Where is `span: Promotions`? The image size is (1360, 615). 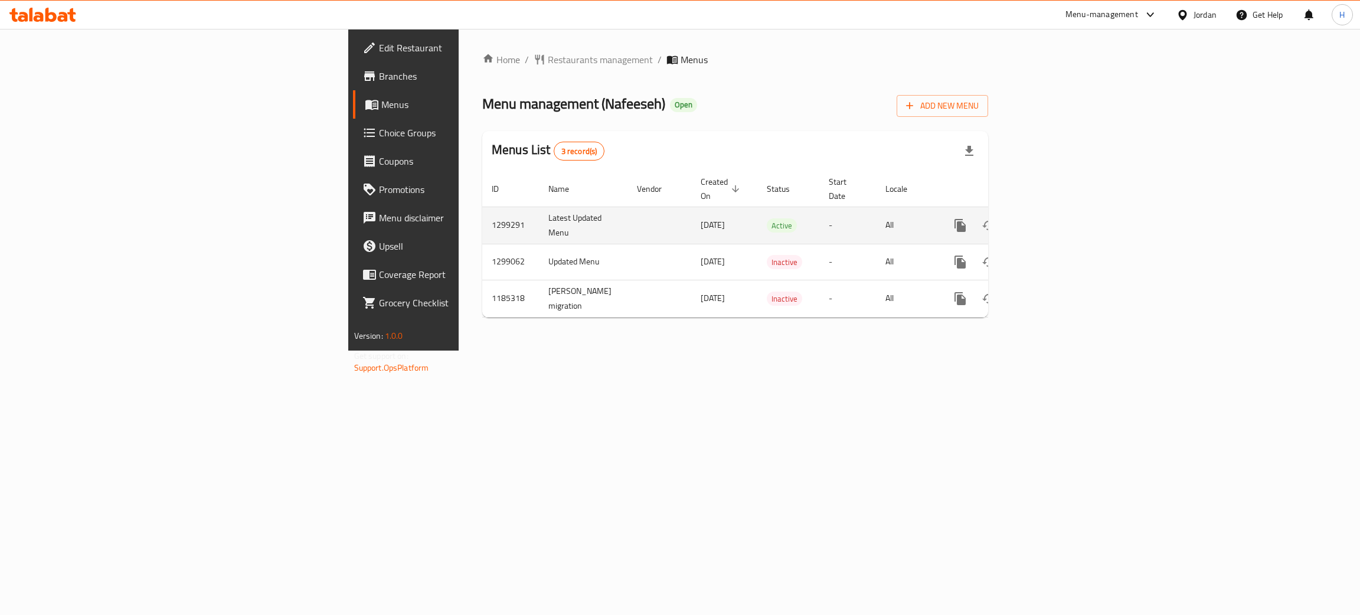
span: Promotions is located at coordinates (472, 189).